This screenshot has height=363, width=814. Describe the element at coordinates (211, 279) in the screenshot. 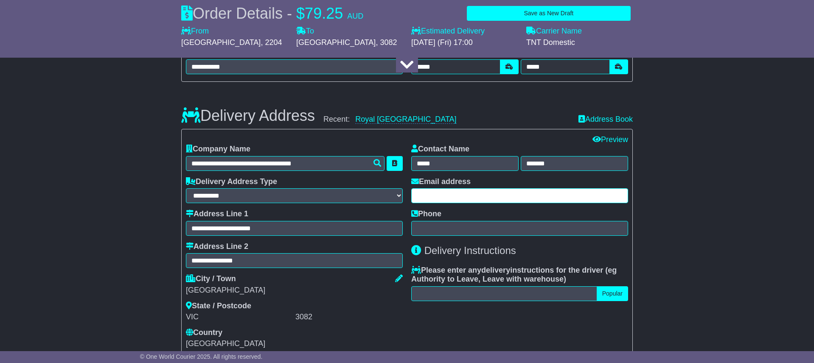

I see `label: City / Town` at that location.